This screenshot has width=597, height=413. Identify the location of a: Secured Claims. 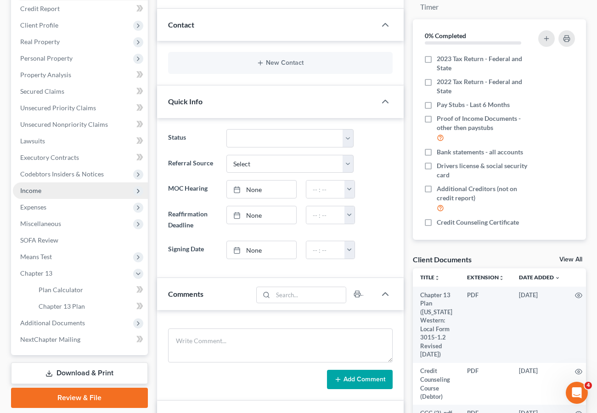
(80, 91).